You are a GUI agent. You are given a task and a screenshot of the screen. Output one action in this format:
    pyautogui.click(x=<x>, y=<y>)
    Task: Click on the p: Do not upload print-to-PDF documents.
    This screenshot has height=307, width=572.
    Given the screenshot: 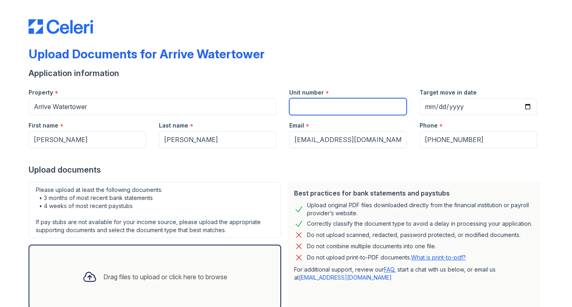 What is the action you would take?
    pyautogui.click(x=386, y=258)
    